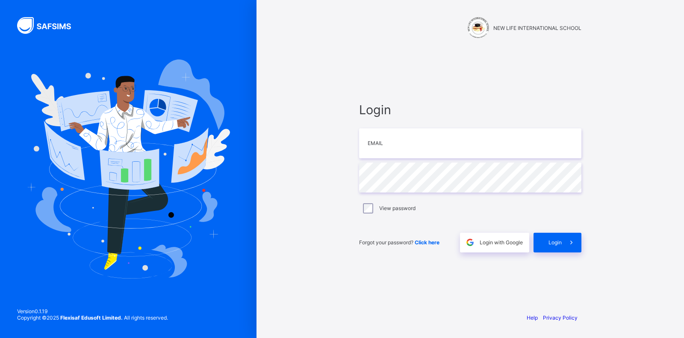  Describe the element at coordinates (537, 28) in the screenshot. I see `span: NEW LIFE INTERNATIONAL SCHOOL` at that location.